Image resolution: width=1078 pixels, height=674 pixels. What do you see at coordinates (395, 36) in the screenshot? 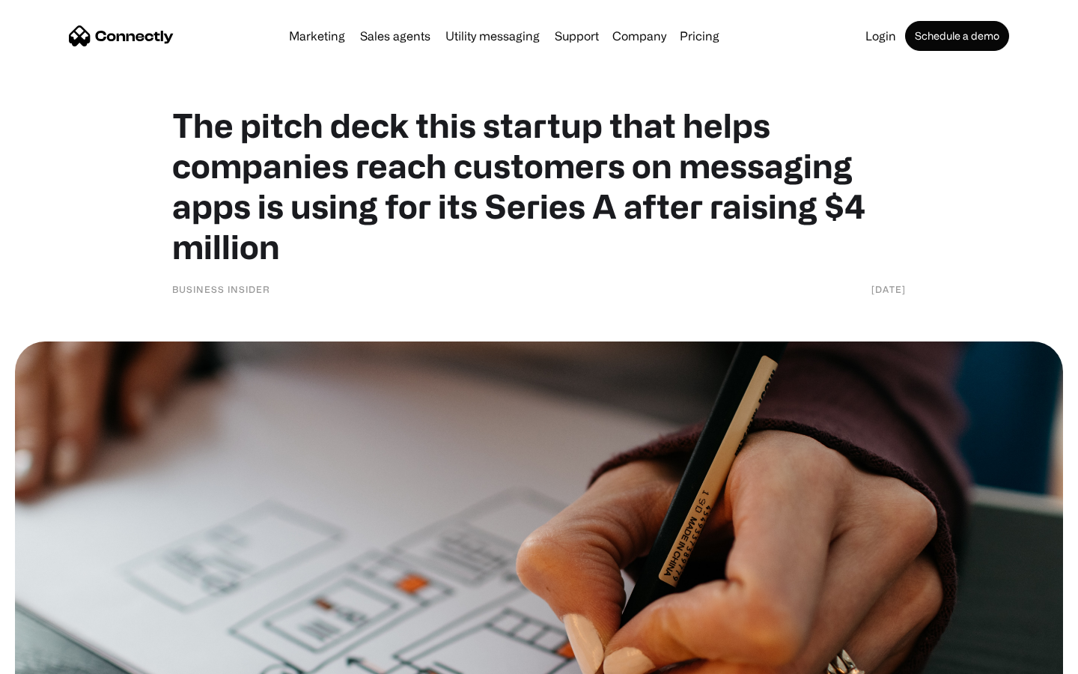
I see `a: Sales agents` at bounding box center [395, 36].